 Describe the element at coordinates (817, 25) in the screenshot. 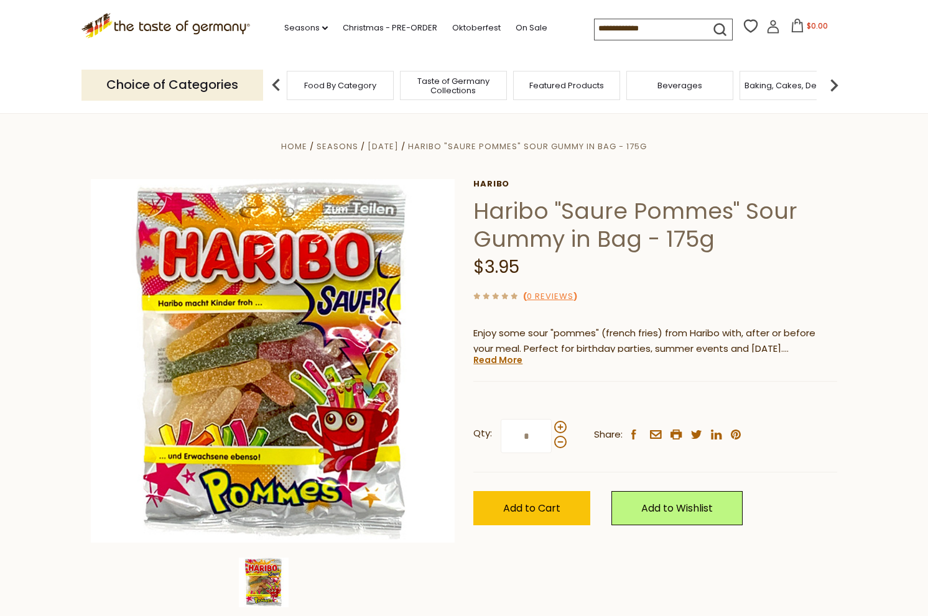

I see `span: $0.00` at that location.